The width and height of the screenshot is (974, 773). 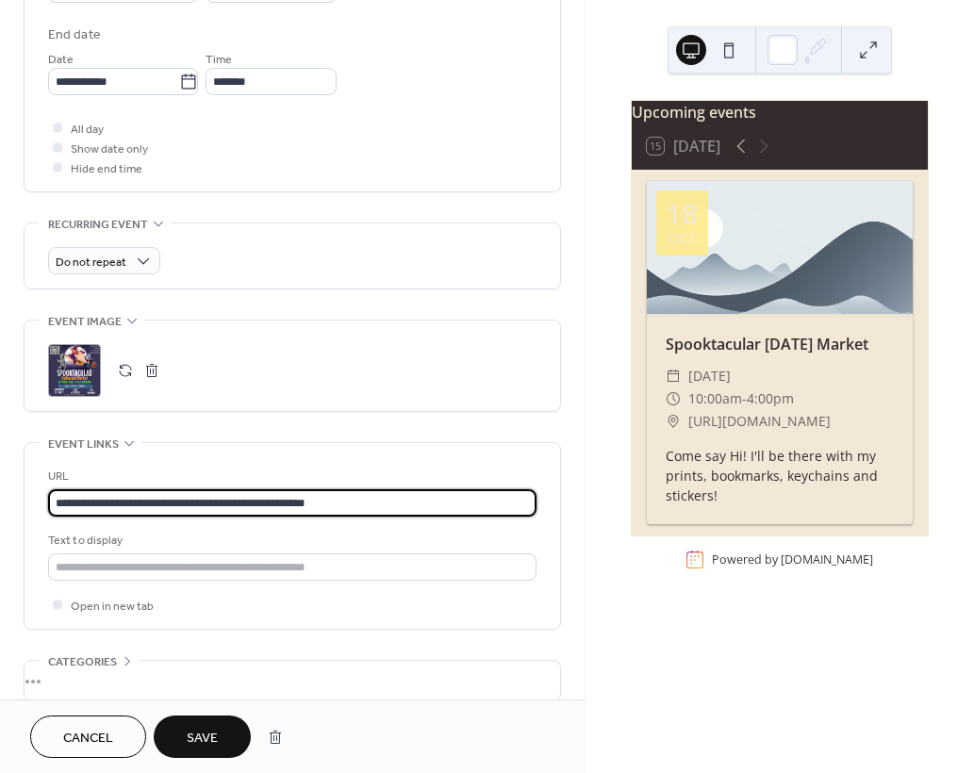 I want to click on span: Recurring event, so click(x=98, y=224).